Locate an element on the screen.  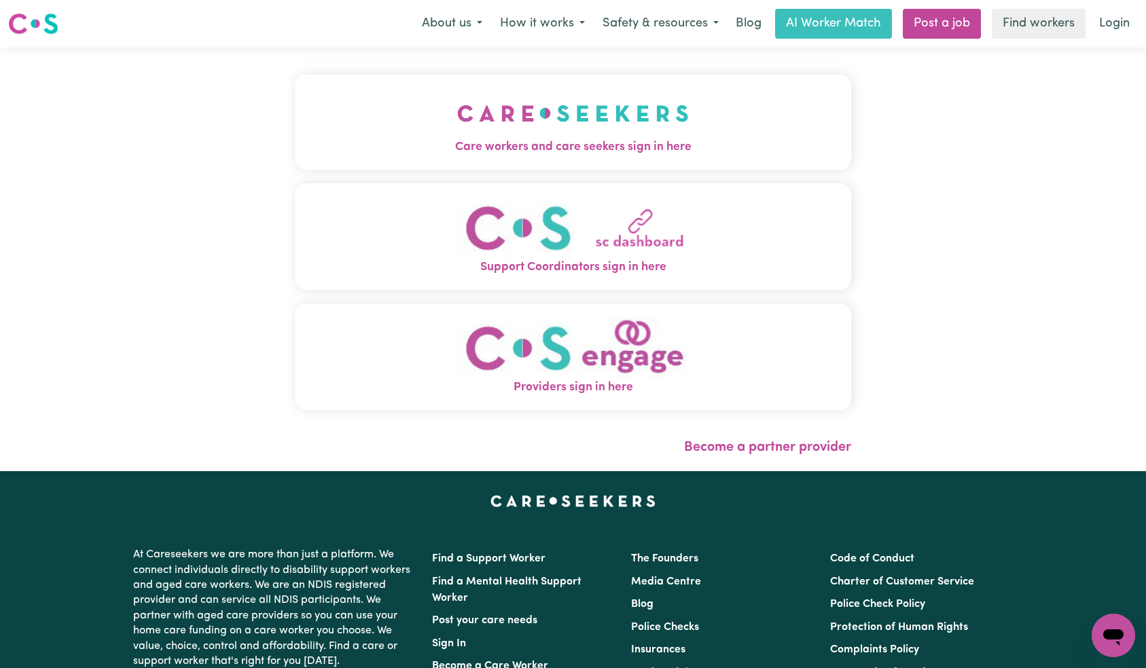
a: Post a job is located at coordinates (941, 24).